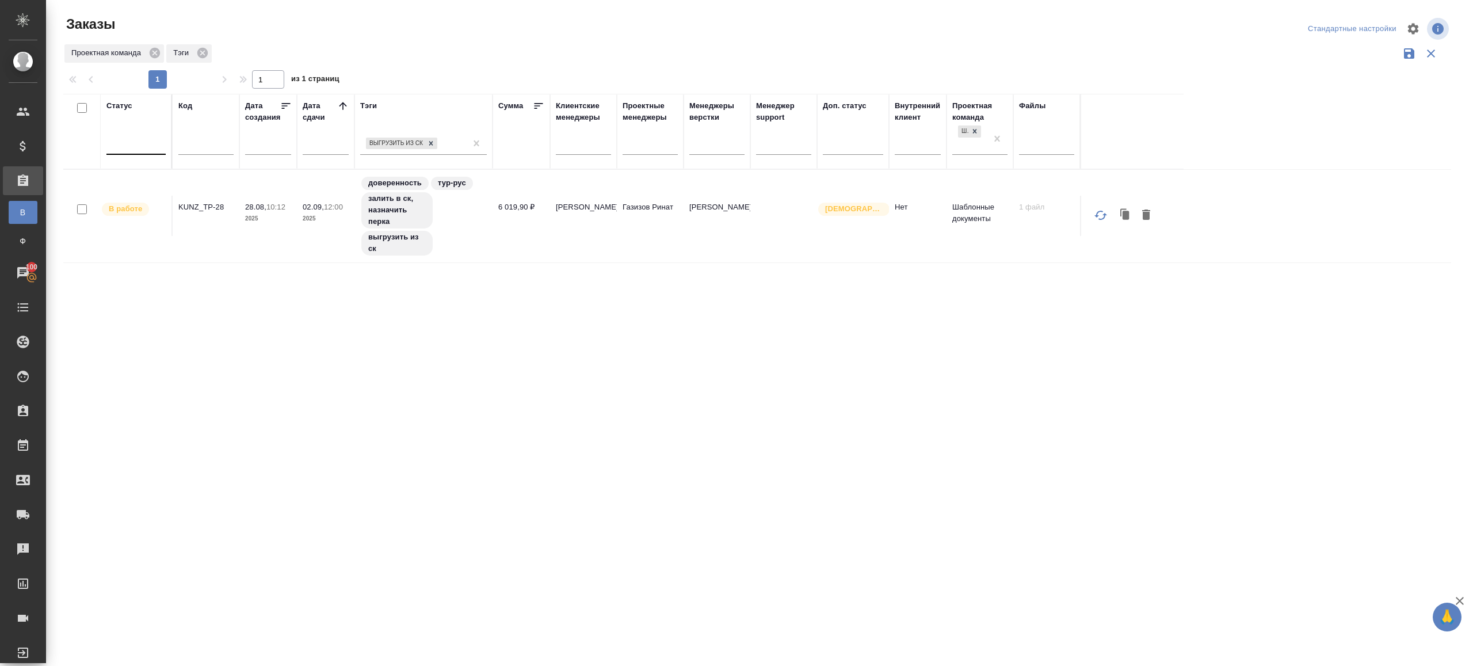 Image resolution: width=1473 pixels, height=666 pixels. What do you see at coordinates (980, 216) in the screenshot?
I see `td: Шаблонные документы` at bounding box center [980, 216].